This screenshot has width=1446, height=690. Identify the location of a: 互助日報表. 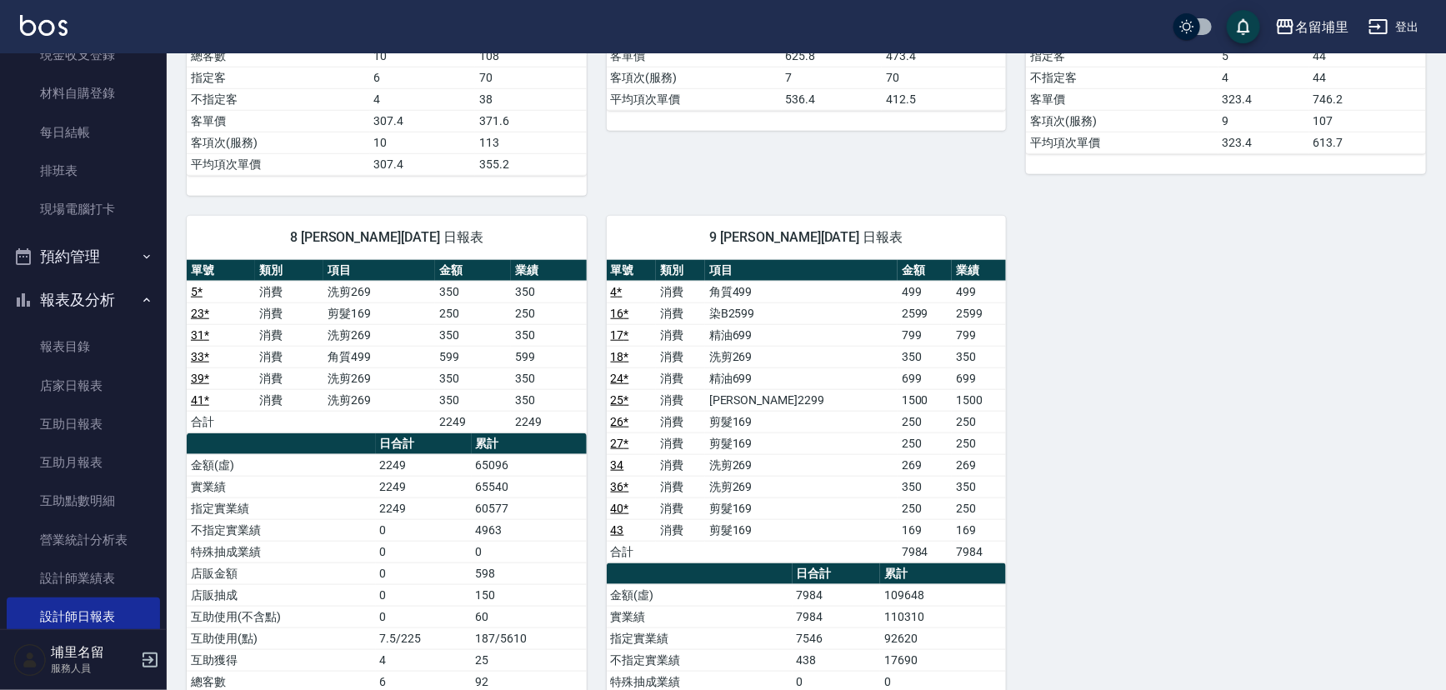
(83, 424).